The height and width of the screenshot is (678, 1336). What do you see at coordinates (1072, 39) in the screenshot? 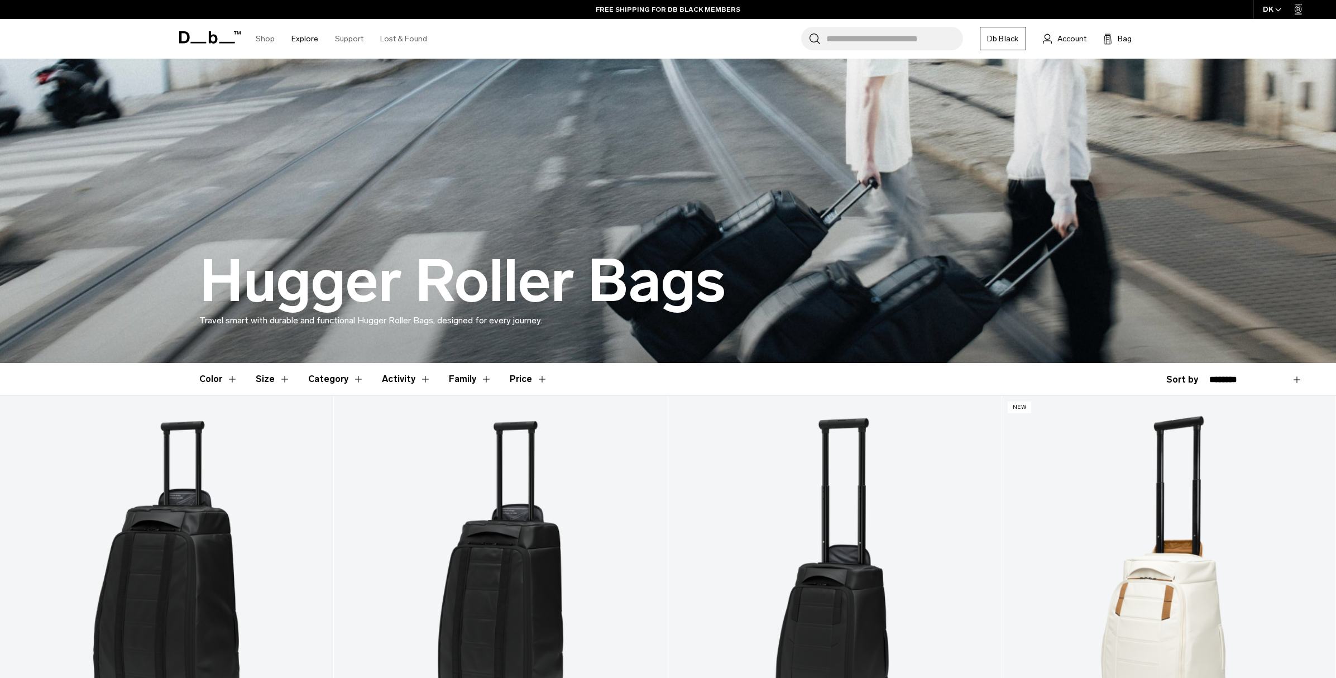
I see `span: Account` at bounding box center [1072, 39].